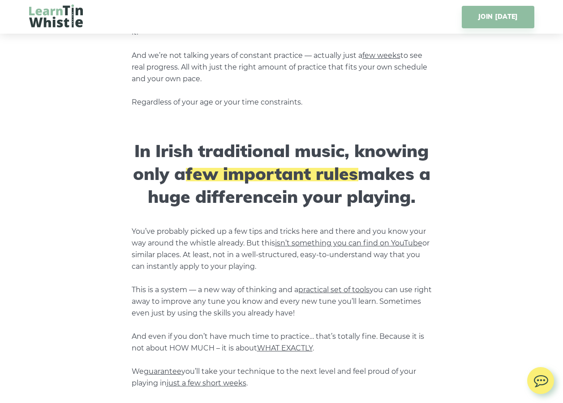 Image resolution: width=563 pixels, height=403 pixels. Describe the element at coordinates (285, 347) in the screenshot. I see `span: WHAT EXACTLY` at that location.